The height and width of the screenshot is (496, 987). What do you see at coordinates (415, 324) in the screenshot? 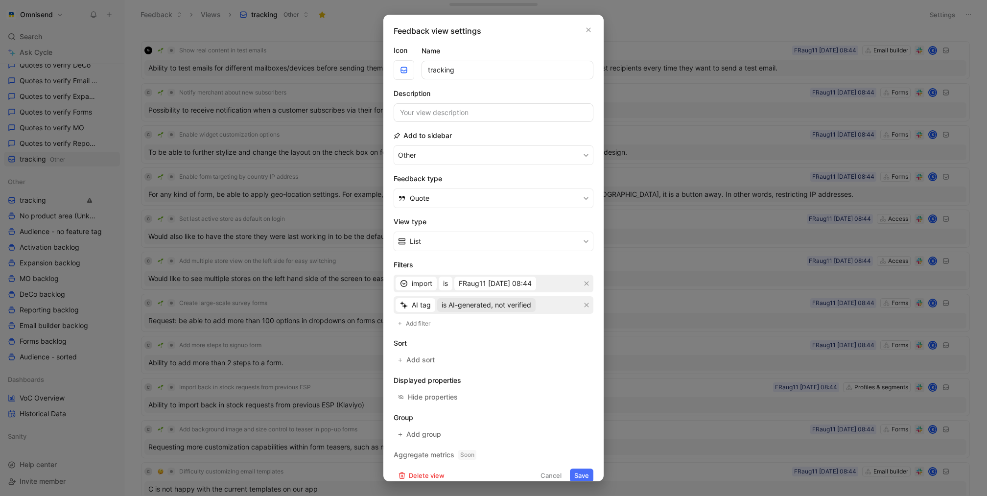
I see `button: Add filter` at bounding box center [415, 324].